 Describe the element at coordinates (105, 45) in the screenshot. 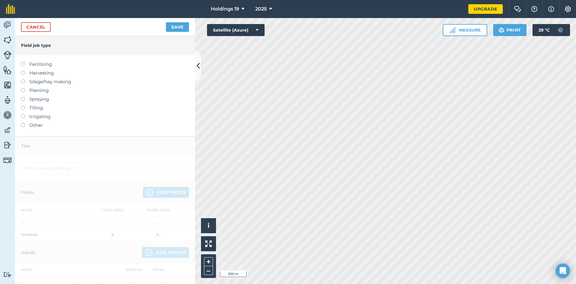

I see `h4: Field job type` at that location.